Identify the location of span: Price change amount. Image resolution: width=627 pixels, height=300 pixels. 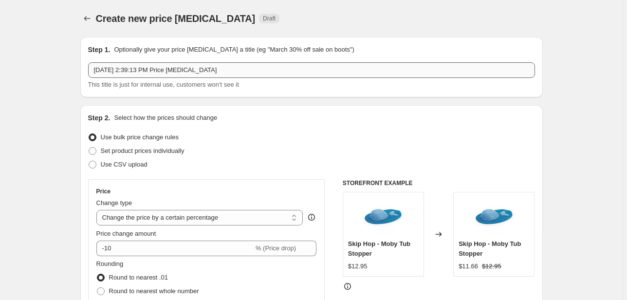
(126, 233).